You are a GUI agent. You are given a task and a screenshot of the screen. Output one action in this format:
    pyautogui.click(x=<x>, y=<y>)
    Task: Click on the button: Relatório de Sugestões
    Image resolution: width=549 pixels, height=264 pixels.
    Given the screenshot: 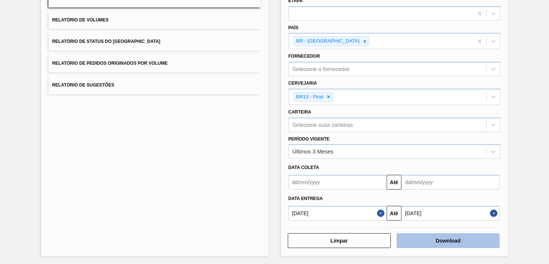 What is the action you would take?
    pyautogui.click(x=154, y=85)
    